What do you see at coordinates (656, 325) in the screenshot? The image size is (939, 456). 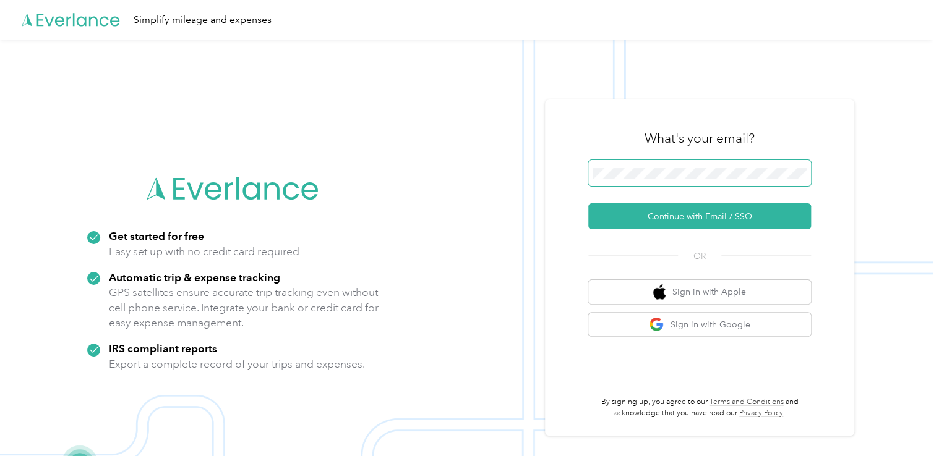 I see `img: google logo` at bounding box center [656, 325].